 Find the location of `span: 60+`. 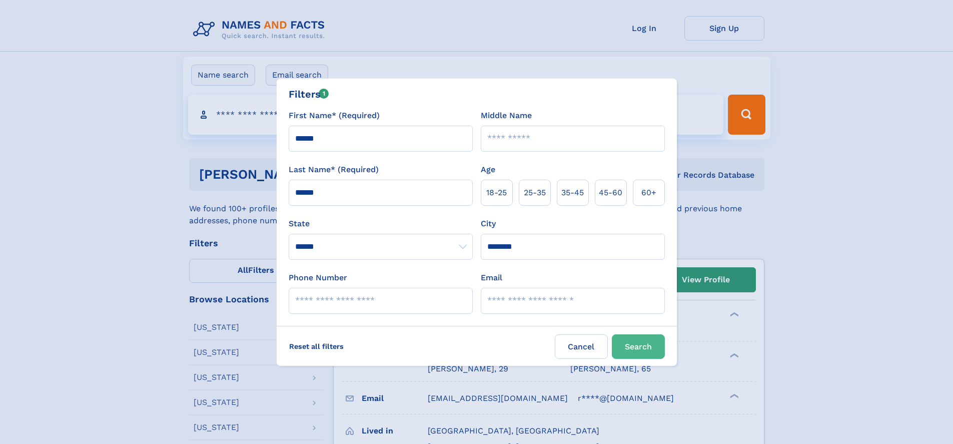

span: 60+ is located at coordinates (649, 193).